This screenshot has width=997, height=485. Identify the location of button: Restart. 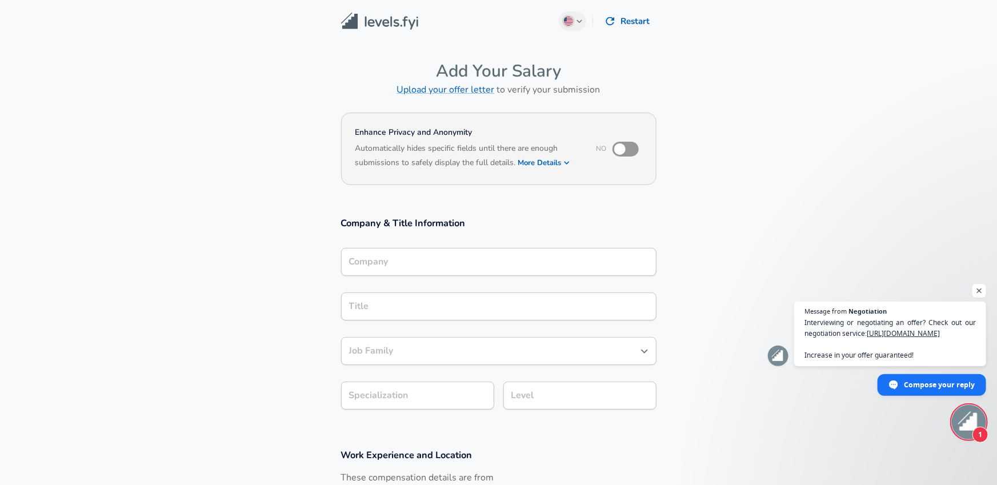
(628, 21).